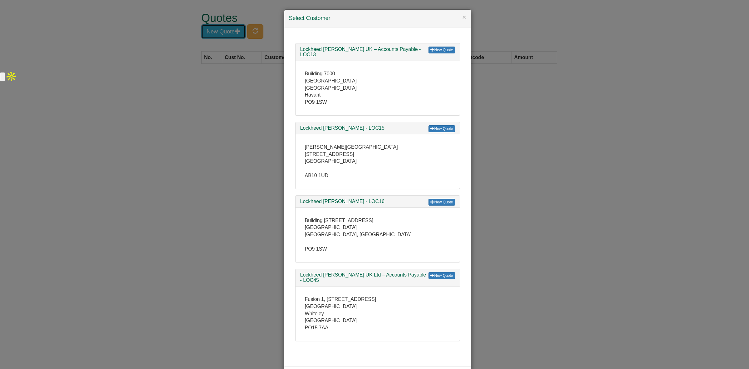  I want to click on h4: Select Customer, so click(378, 18).